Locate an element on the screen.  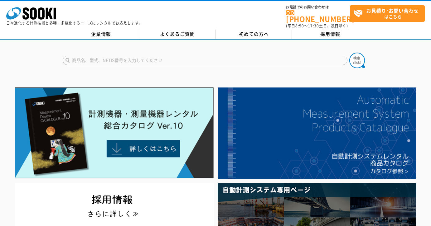
p: 日々進化する計測技術と多種・多様化するニーズにレンタルでお応えします。 is located at coordinates (74, 23).